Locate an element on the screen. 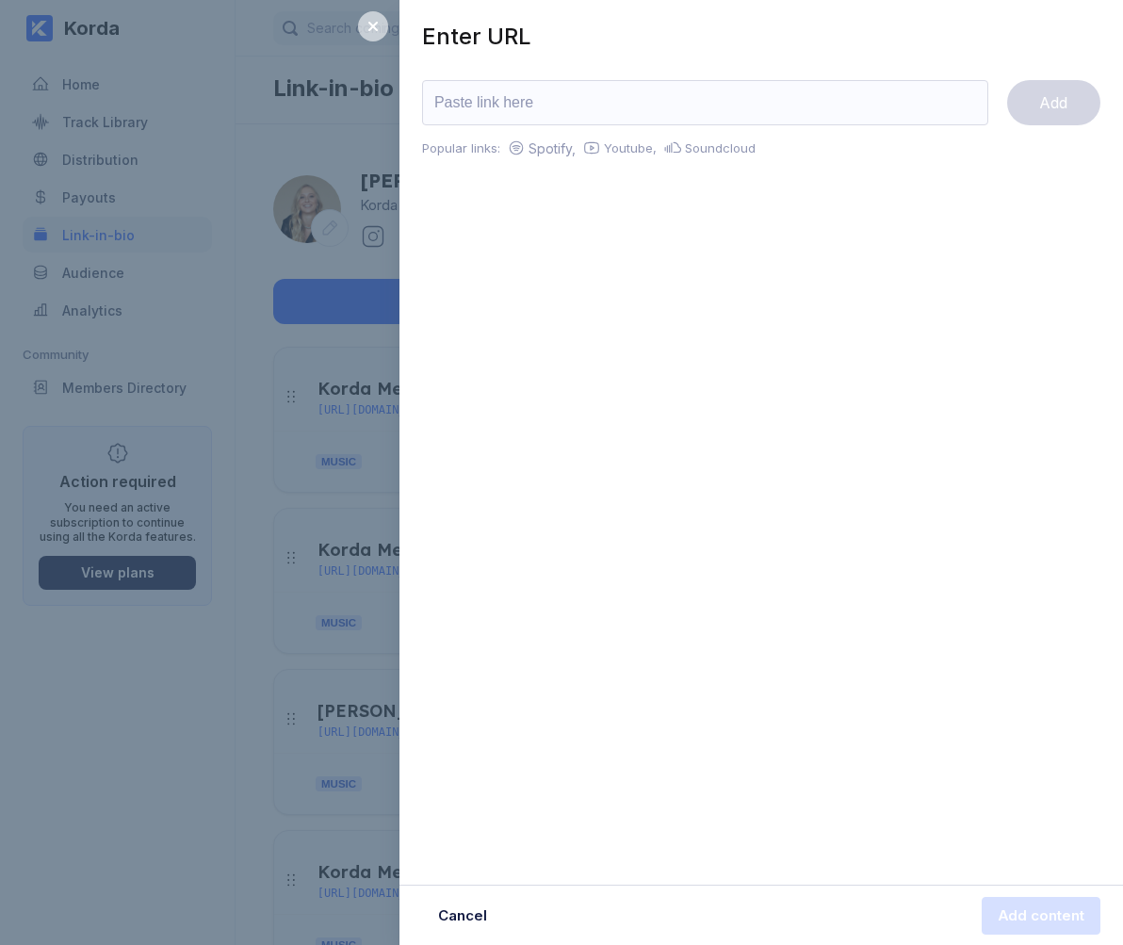  input: Paste link here is located at coordinates (705, 103).